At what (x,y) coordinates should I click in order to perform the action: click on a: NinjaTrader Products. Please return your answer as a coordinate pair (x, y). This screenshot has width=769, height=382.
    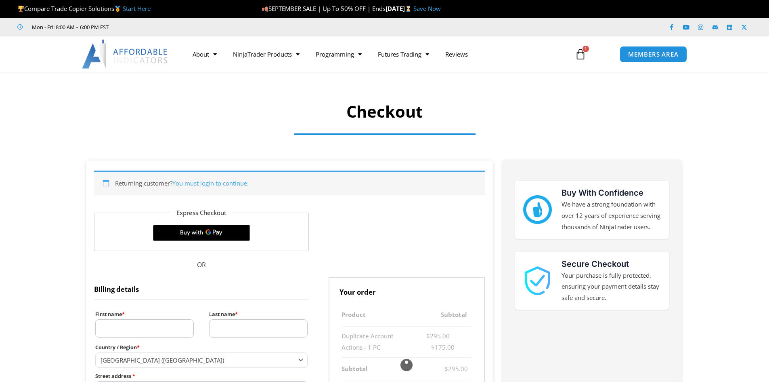
    Looking at the image, I should click on (266, 54).